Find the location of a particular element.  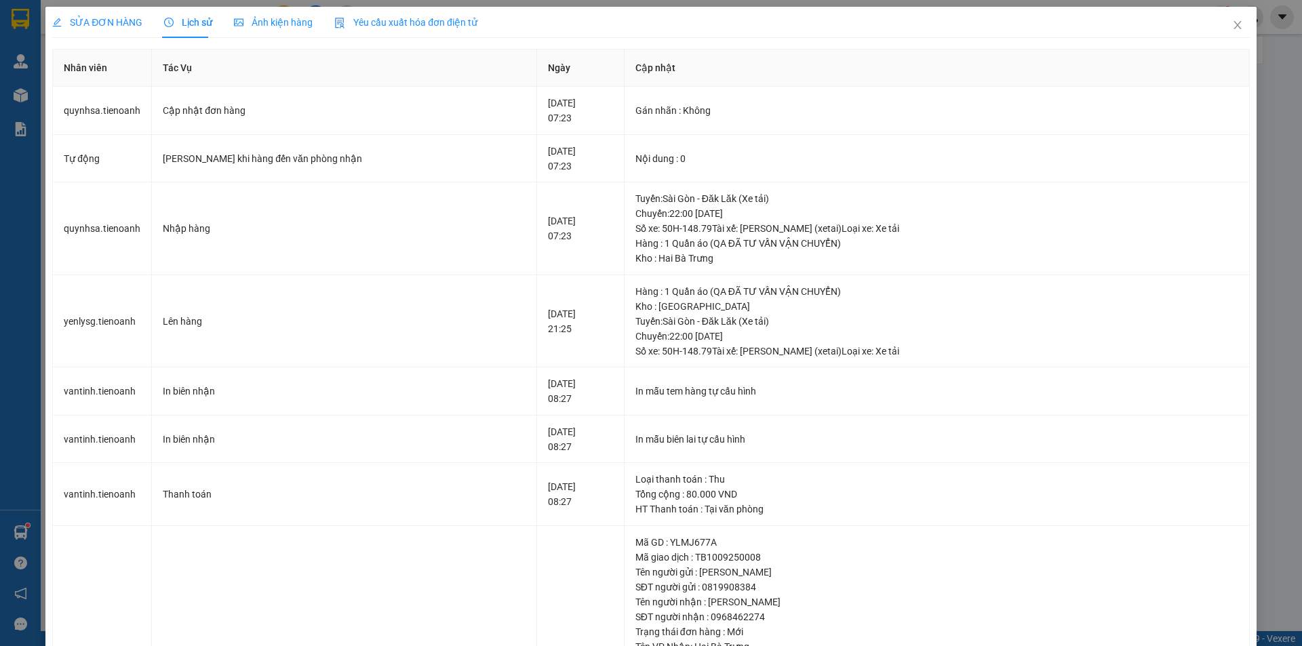

img: icon is located at coordinates (340, 23).